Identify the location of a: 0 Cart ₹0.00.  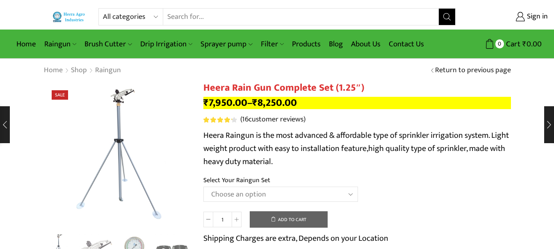
(503, 44).